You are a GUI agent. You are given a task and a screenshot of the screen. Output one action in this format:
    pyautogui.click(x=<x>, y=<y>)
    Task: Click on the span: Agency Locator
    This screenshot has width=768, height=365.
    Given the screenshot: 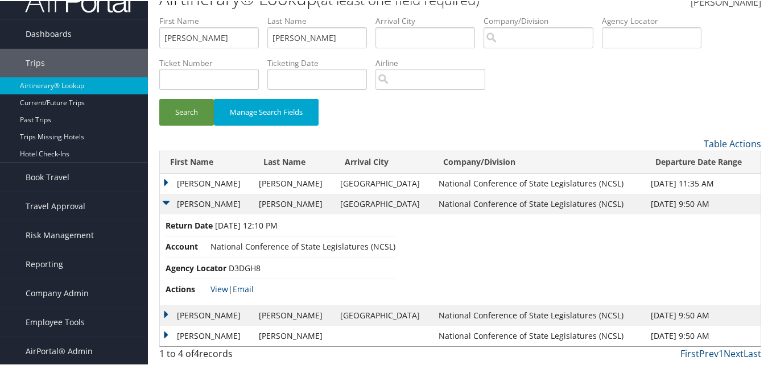 What is the action you would take?
    pyautogui.click(x=196, y=267)
    